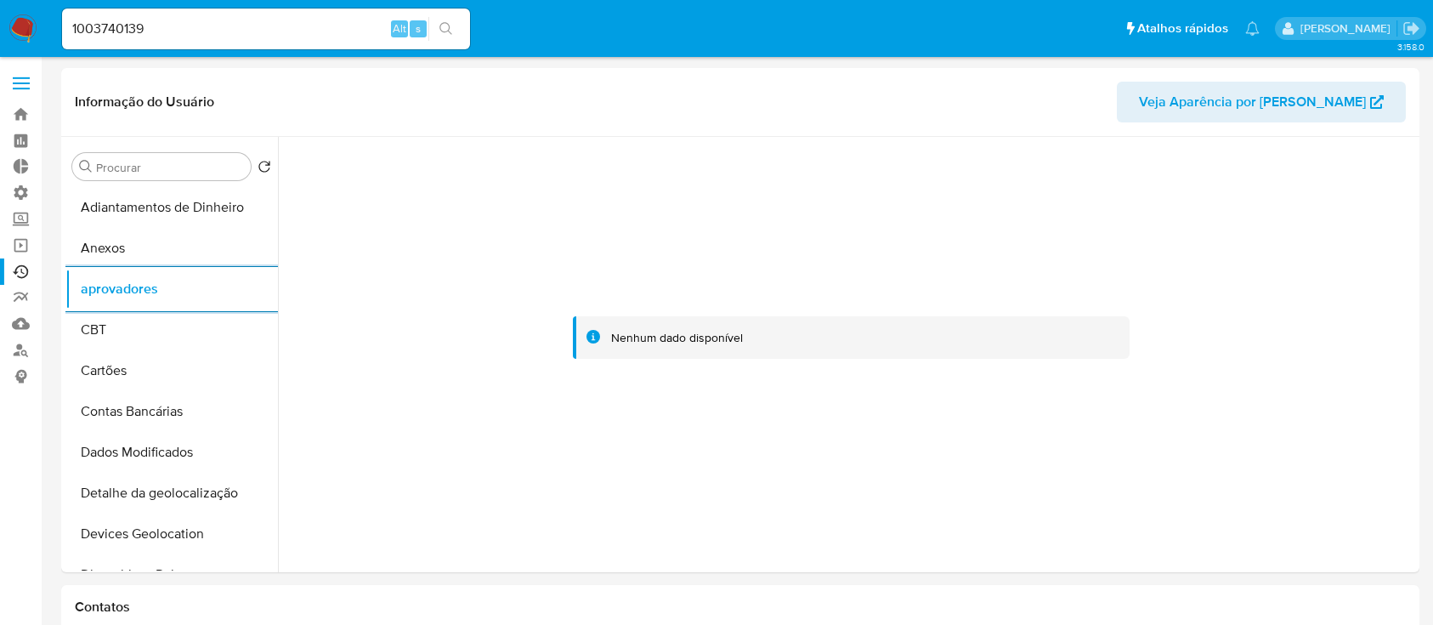 Image resolution: width=1433 pixels, height=625 pixels. What do you see at coordinates (172, 493) in the screenshot?
I see `button: Detalhe da geolocalização` at bounding box center [172, 493].